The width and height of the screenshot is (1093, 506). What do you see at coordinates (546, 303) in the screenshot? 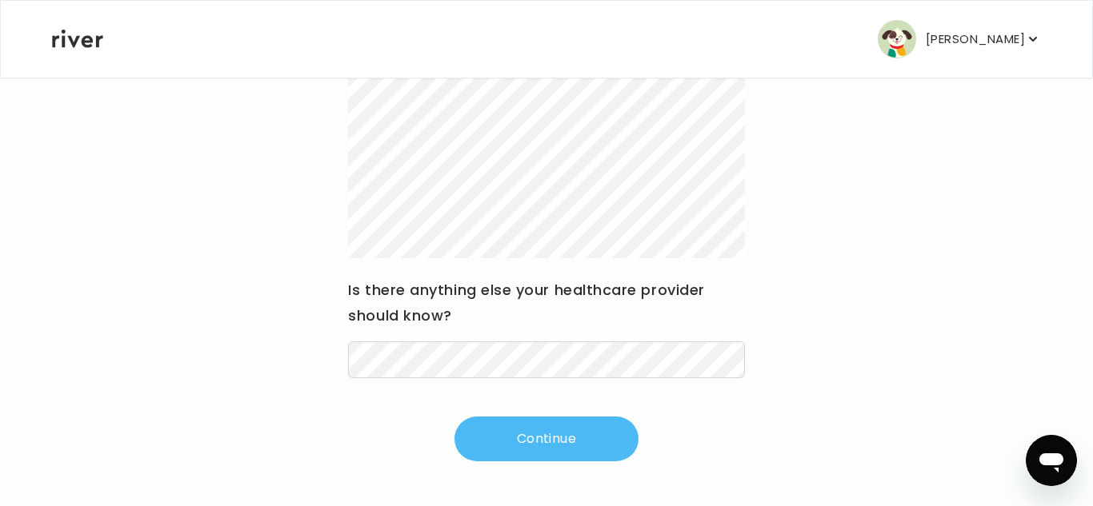
I see `h3: Is there anything else your healthcare provider should know?` at bounding box center [546, 303].